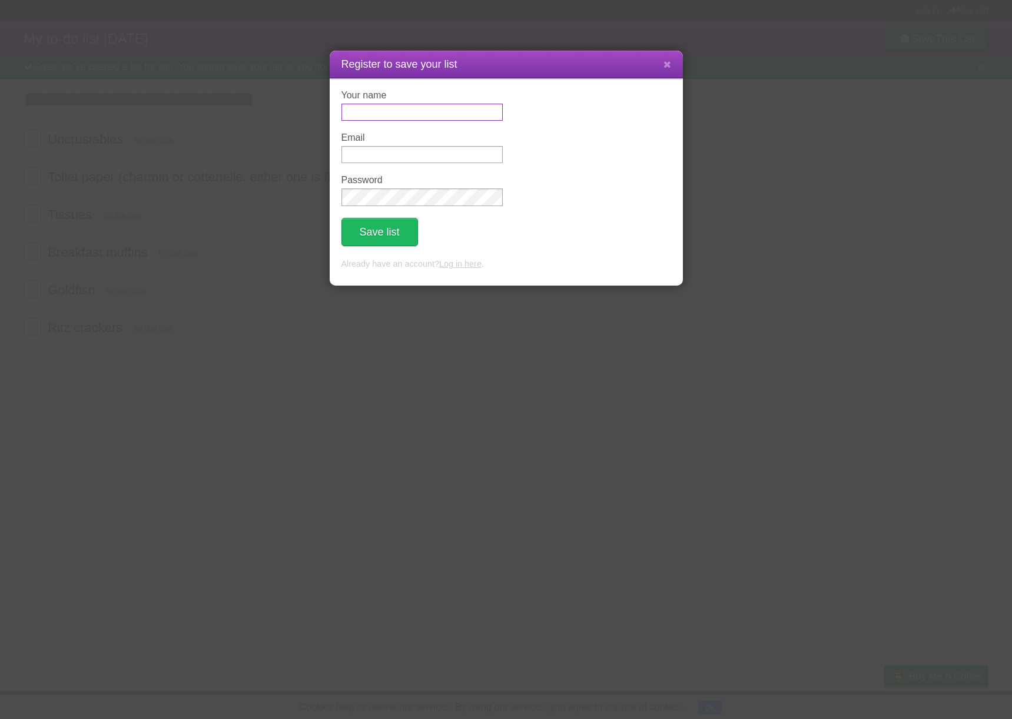  I want to click on h1: Register to save your list, so click(506, 64).